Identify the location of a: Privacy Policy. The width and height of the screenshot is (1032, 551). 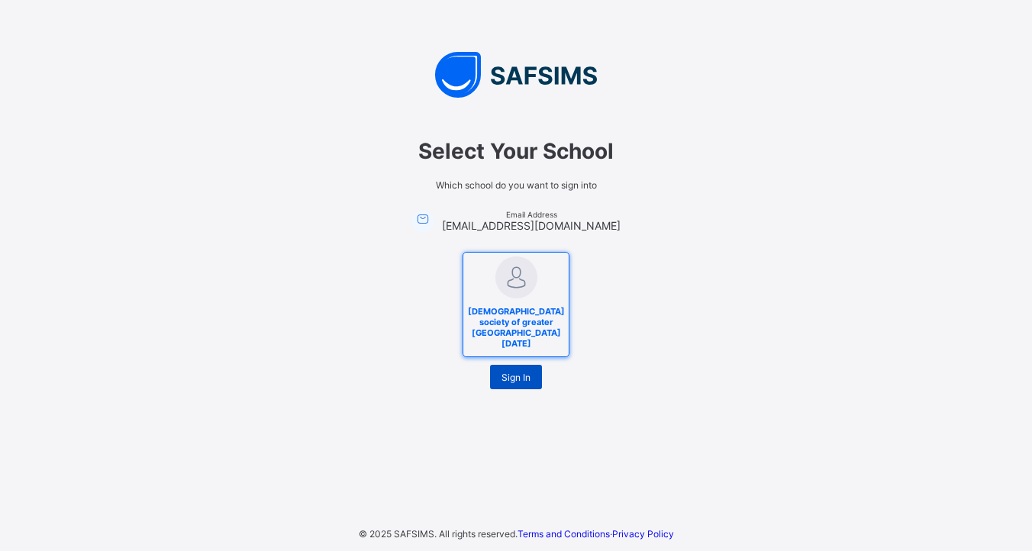
(643, 534).